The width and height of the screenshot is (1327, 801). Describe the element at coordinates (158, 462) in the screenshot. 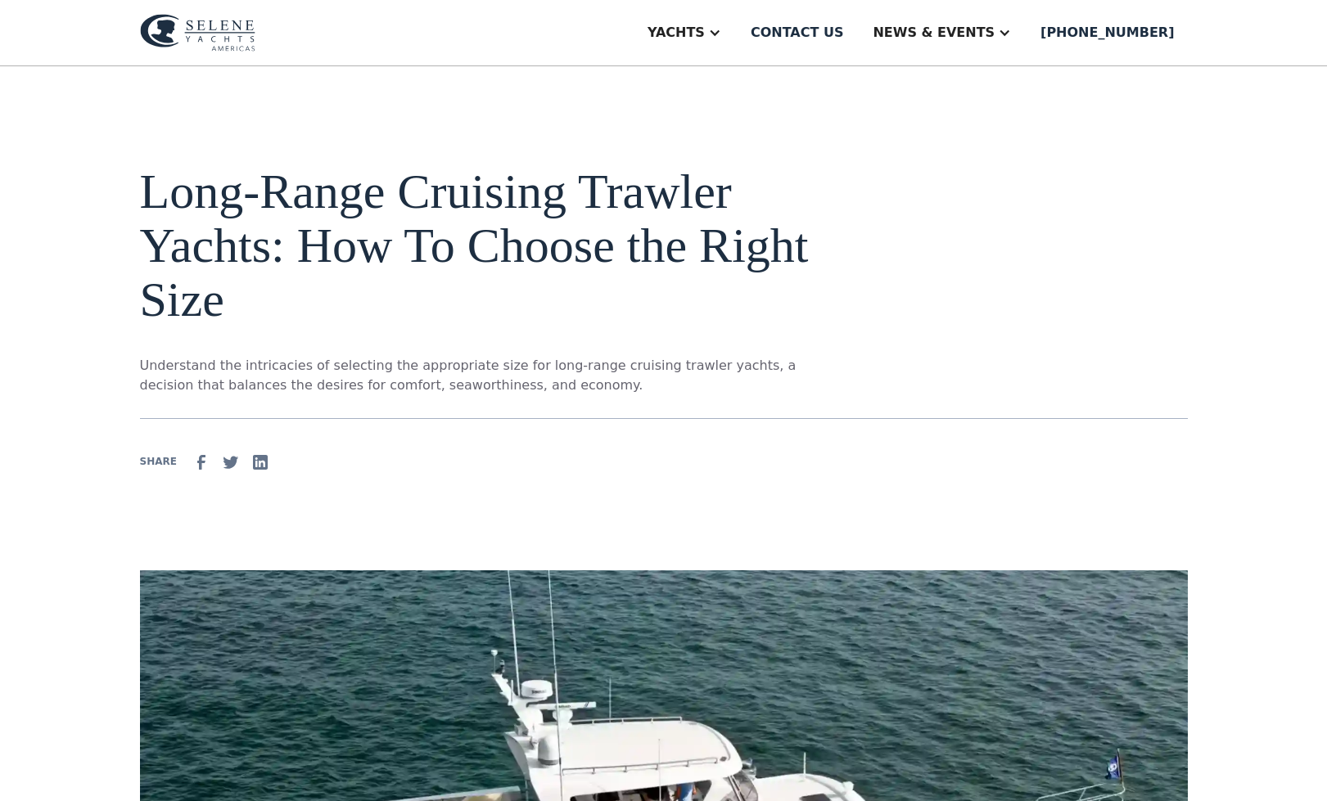

I see `div: SHARE` at that location.